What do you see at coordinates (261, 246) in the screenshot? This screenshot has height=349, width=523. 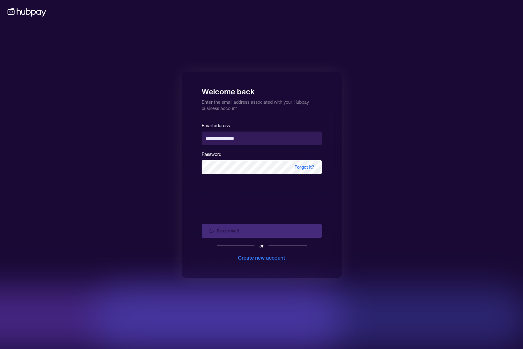 I see `div: or` at bounding box center [261, 246].